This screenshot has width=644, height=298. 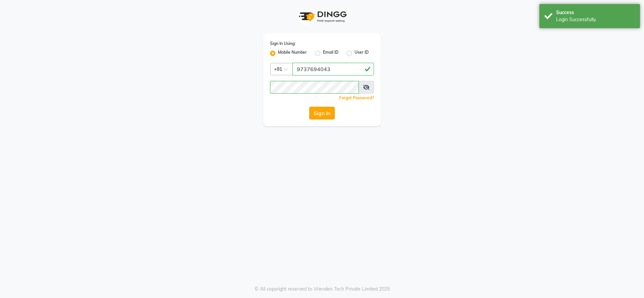 What do you see at coordinates (322, 113) in the screenshot?
I see `button: Sign In` at bounding box center [322, 113].